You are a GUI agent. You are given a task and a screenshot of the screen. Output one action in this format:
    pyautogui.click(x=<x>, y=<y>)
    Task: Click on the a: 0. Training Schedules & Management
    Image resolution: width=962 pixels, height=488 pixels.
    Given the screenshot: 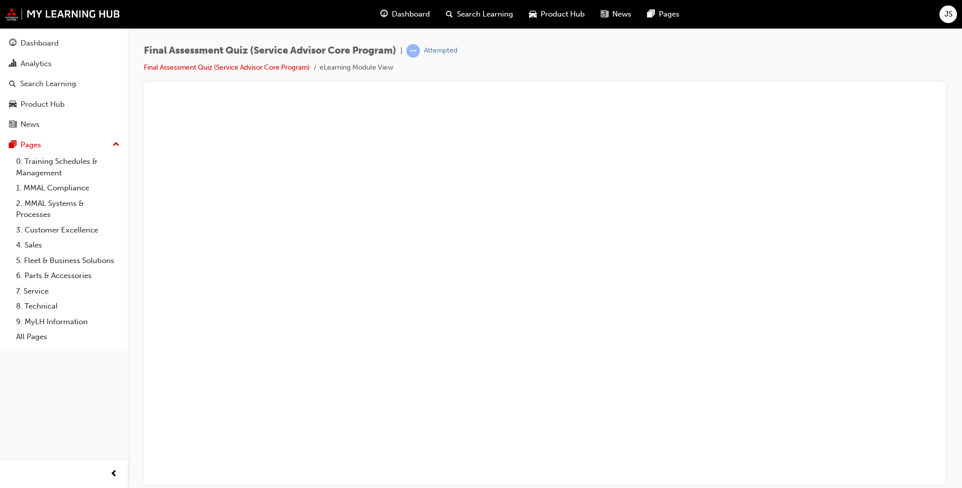 What is the action you would take?
    pyautogui.click(x=68, y=167)
    